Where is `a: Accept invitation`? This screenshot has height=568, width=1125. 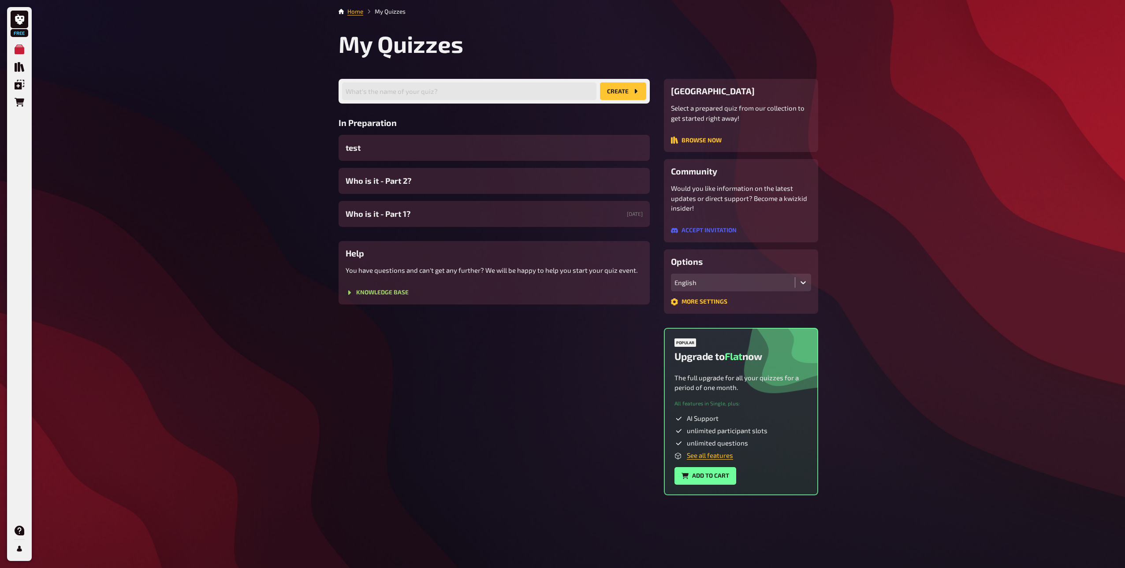 a: Accept invitation is located at coordinates (704, 231).